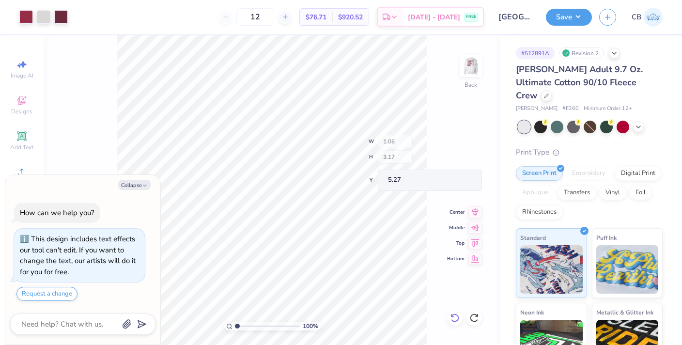  Describe the element at coordinates (653, 17) in the screenshot. I see `img: Chase Beeson` at that location.